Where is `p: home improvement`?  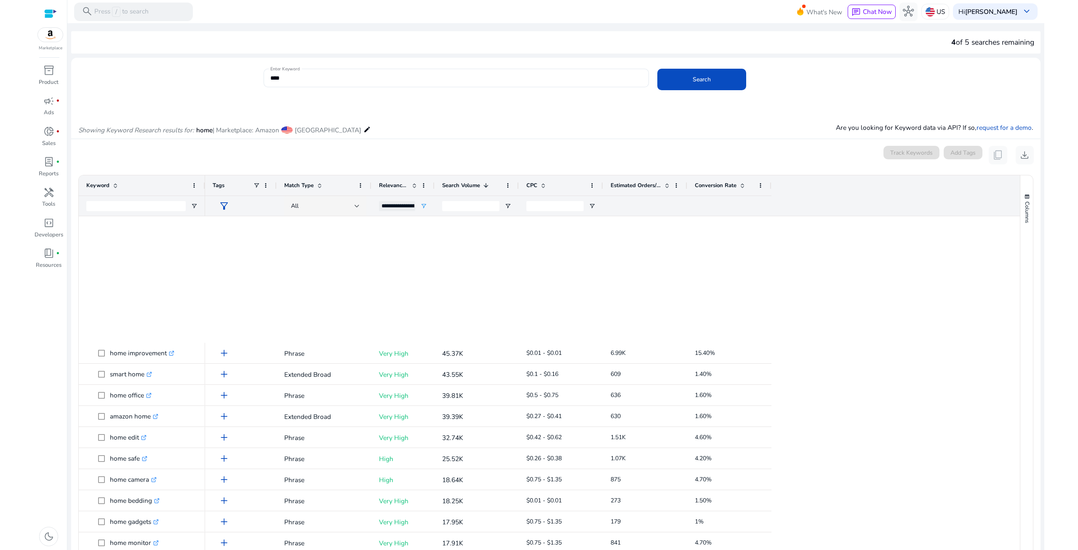 p: home improvement is located at coordinates (142, 352).